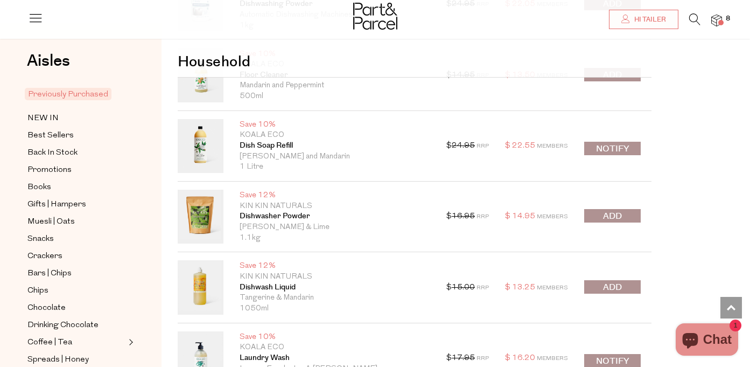 This screenshot has width=750, height=367. Describe the element at coordinates (45, 256) in the screenshot. I see `span: Crackers` at that location.